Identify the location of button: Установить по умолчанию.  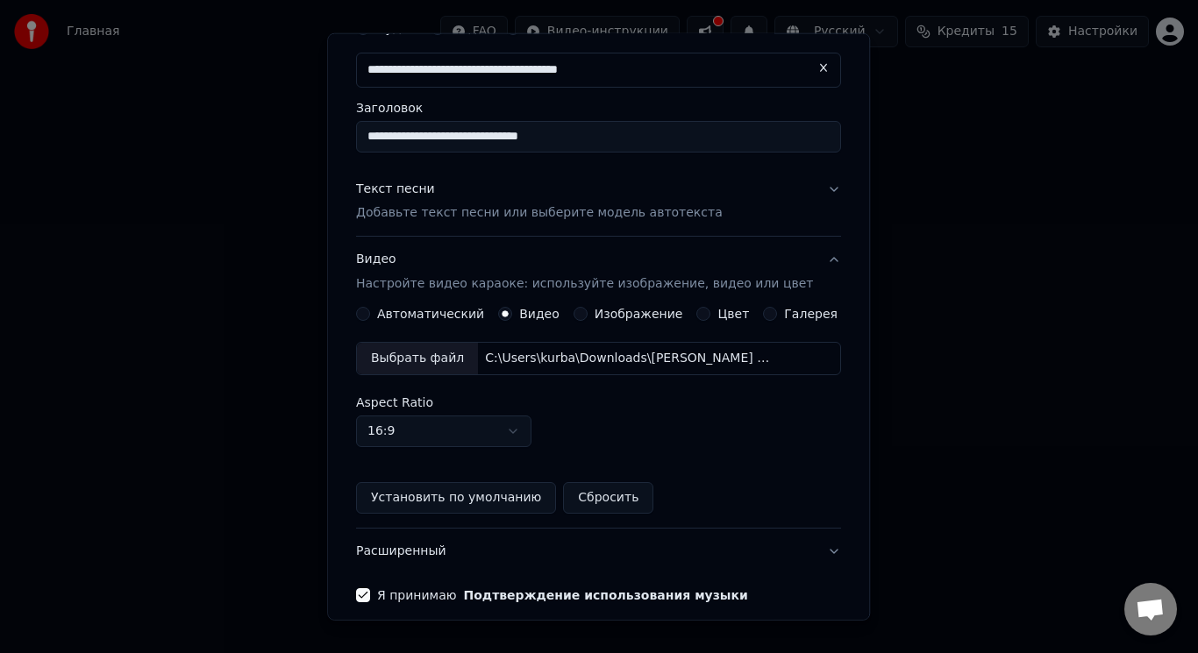
(456, 498).